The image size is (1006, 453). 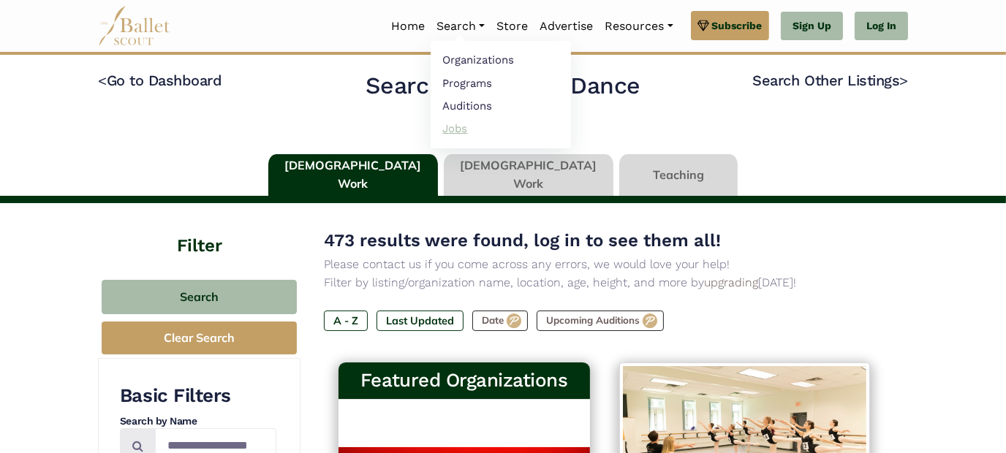 I want to click on span: 473 results were found, log in to see them all!, so click(x=522, y=240).